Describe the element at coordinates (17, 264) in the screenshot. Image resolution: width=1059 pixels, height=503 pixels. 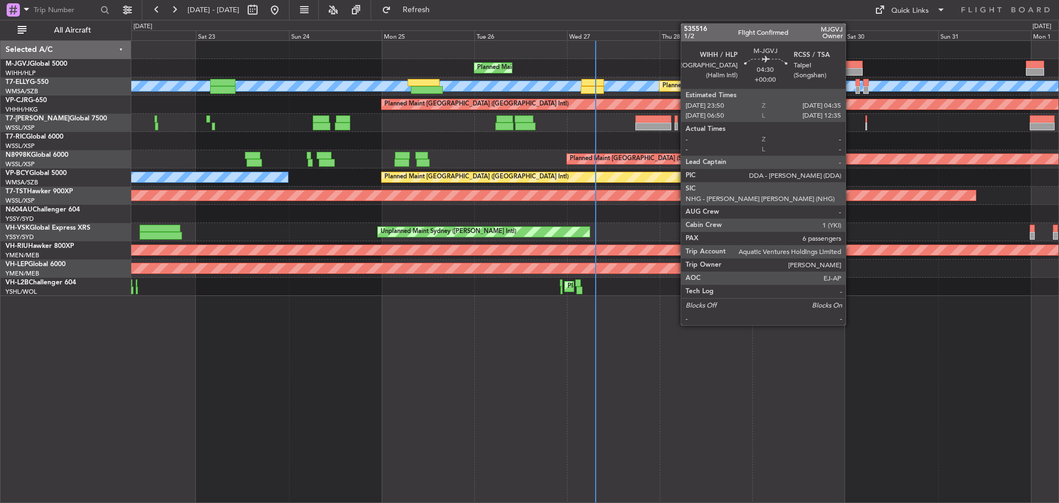
I see `span: VH-LEP` at that location.